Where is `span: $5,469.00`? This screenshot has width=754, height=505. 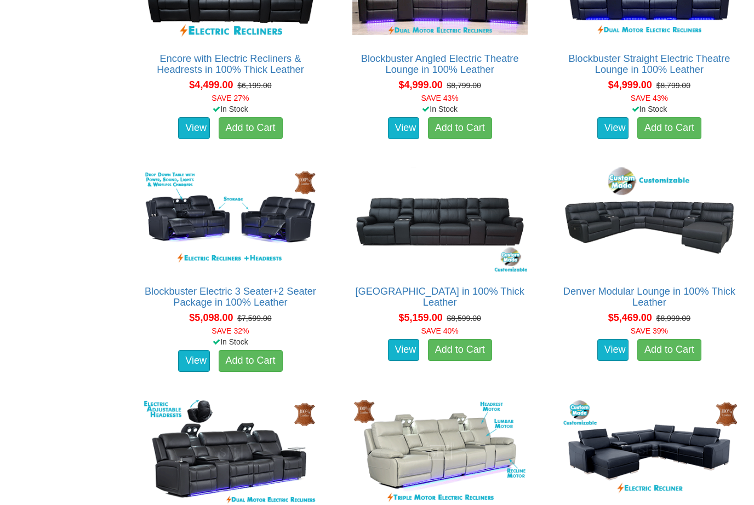
span: $5,469.00 is located at coordinates (630, 318).